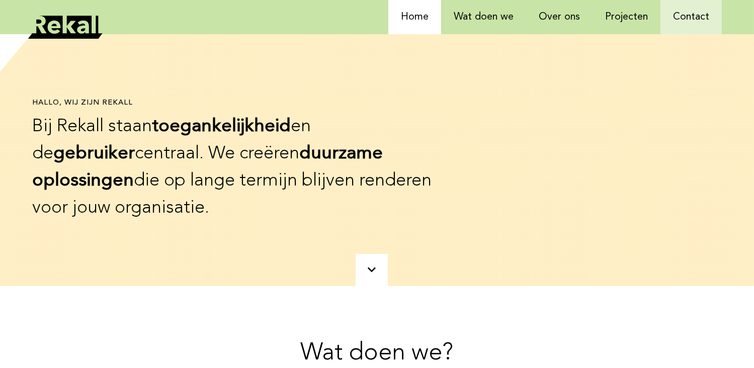 This screenshot has width=754, height=368. I want to click on b: gebruiker, so click(94, 154).